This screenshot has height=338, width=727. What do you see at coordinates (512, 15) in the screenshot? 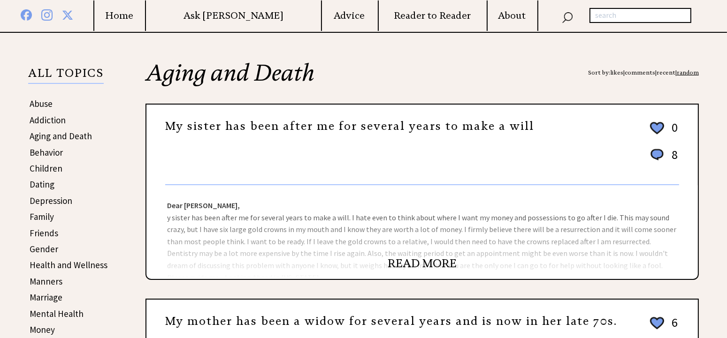
I see `h4: About` at bounding box center [512, 15].